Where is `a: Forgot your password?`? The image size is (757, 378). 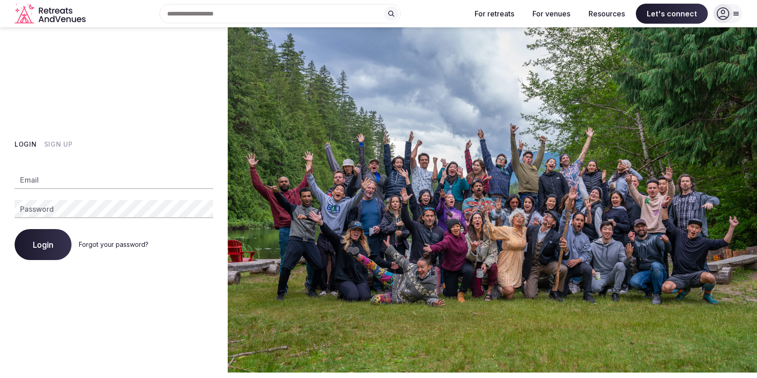 a: Forgot your password? is located at coordinates (113, 244).